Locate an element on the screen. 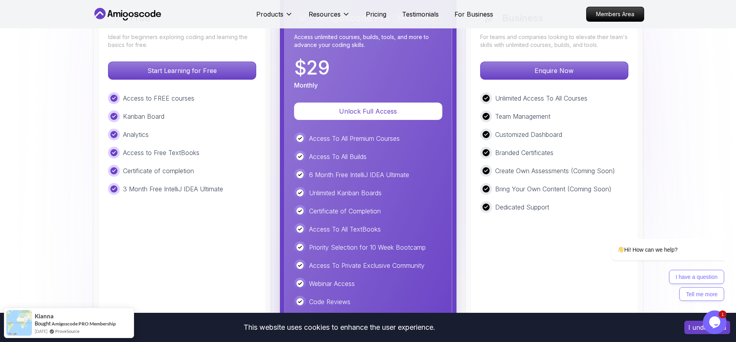 Image resolution: width=736 pixels, height=342 pixels. a: Testimonials is located at coordinates (420, 14).